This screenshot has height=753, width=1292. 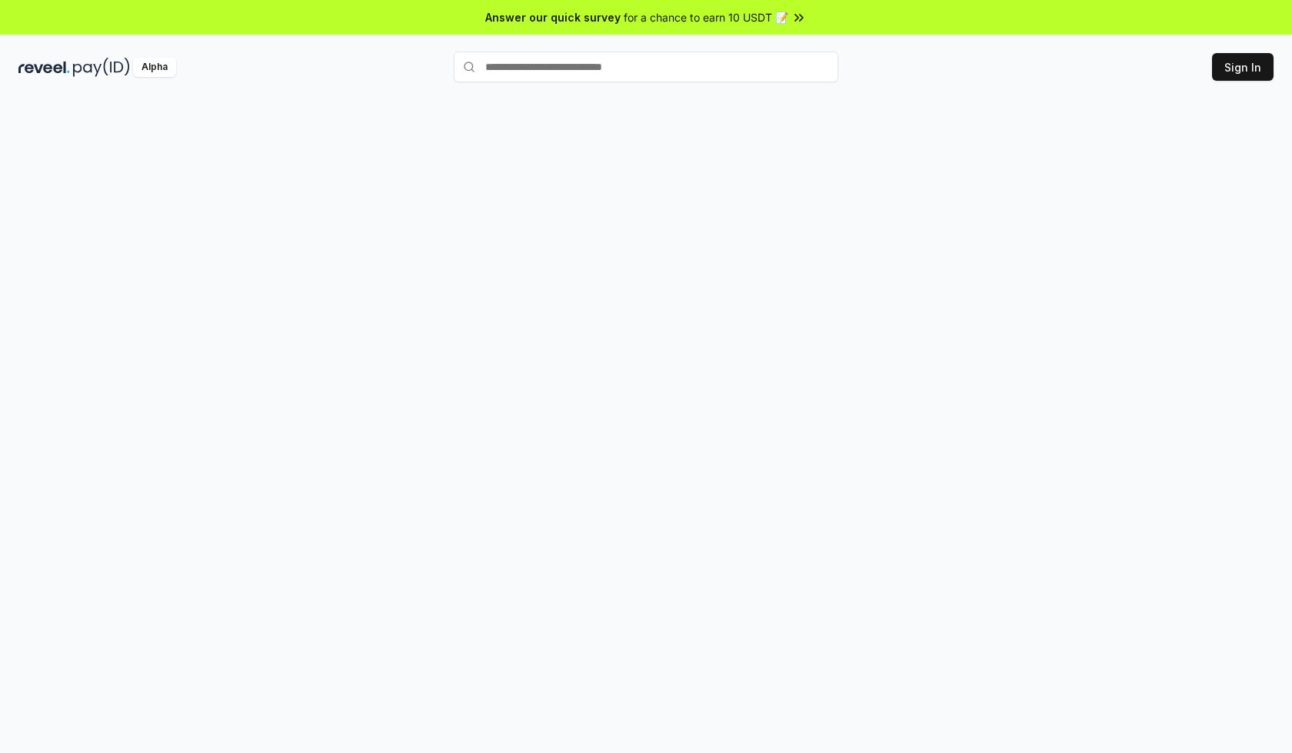 What do you see at coordinates (102, 67) in the screenshot?
I see `img: pay_id` at bounding box center [102, 67].